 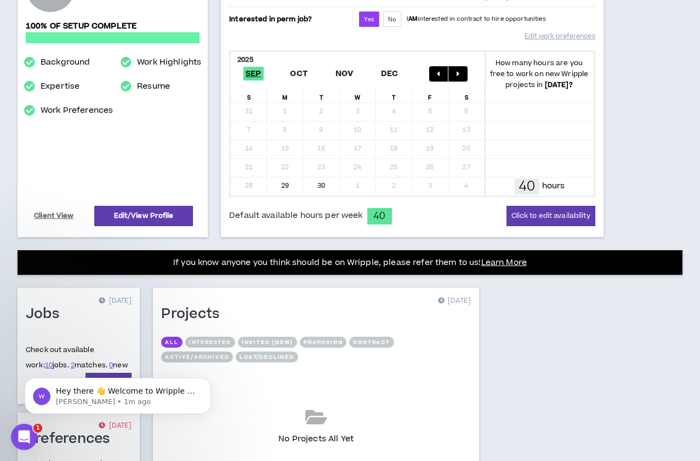 What do you see at coordinates (47, 314) in the screenshot?
I see `h1: Jobs` at bounding box center [47, 314].